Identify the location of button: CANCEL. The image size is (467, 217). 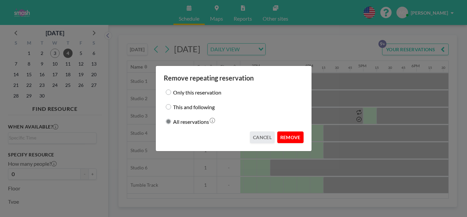
(262, 137).